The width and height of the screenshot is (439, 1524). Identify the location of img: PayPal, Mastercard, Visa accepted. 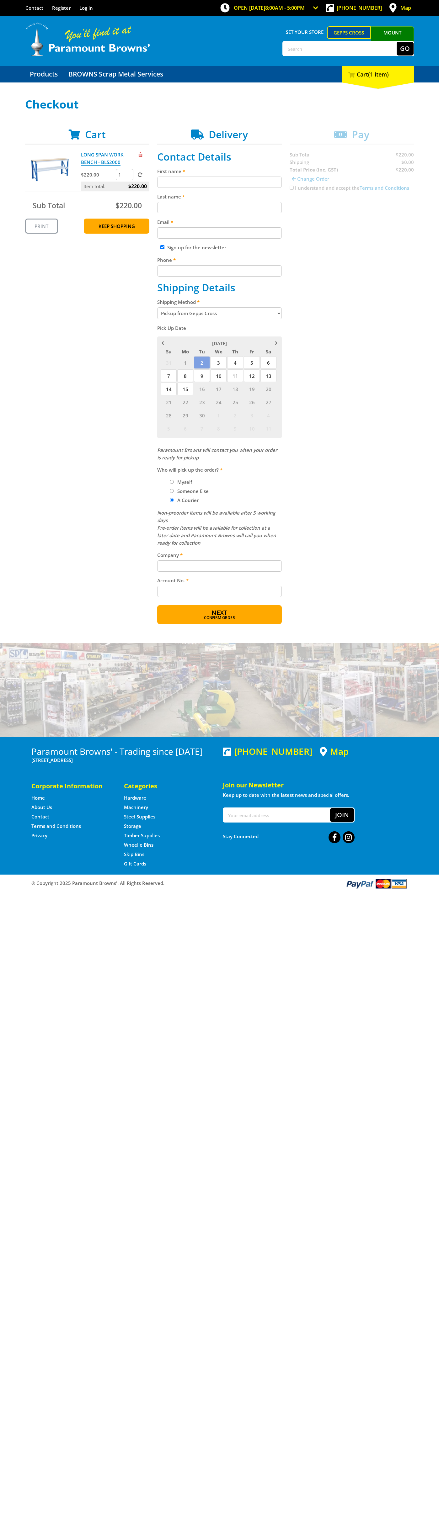
(376, 883).